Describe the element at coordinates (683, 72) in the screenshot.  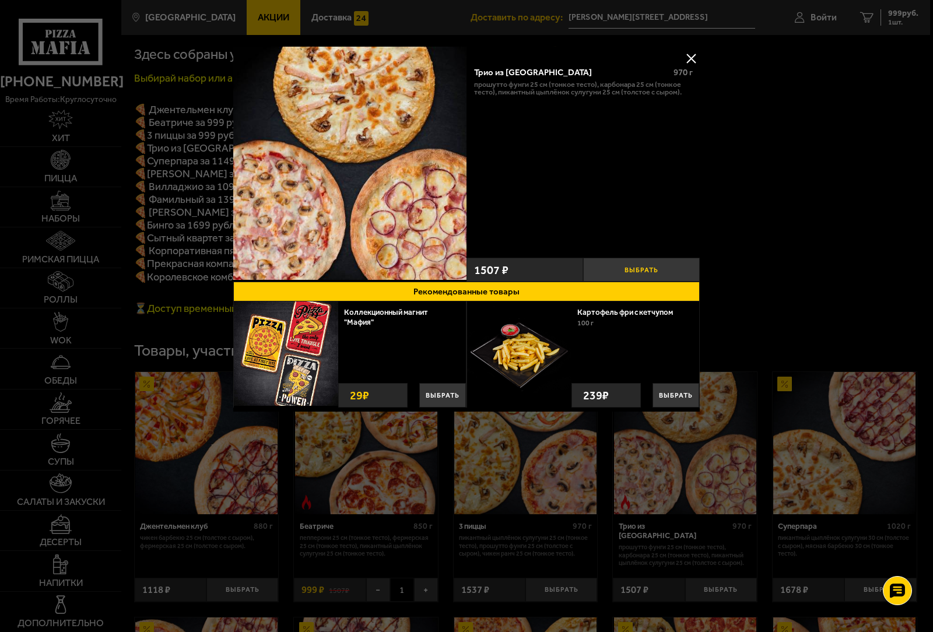
I see `span: 970 г` at that location.